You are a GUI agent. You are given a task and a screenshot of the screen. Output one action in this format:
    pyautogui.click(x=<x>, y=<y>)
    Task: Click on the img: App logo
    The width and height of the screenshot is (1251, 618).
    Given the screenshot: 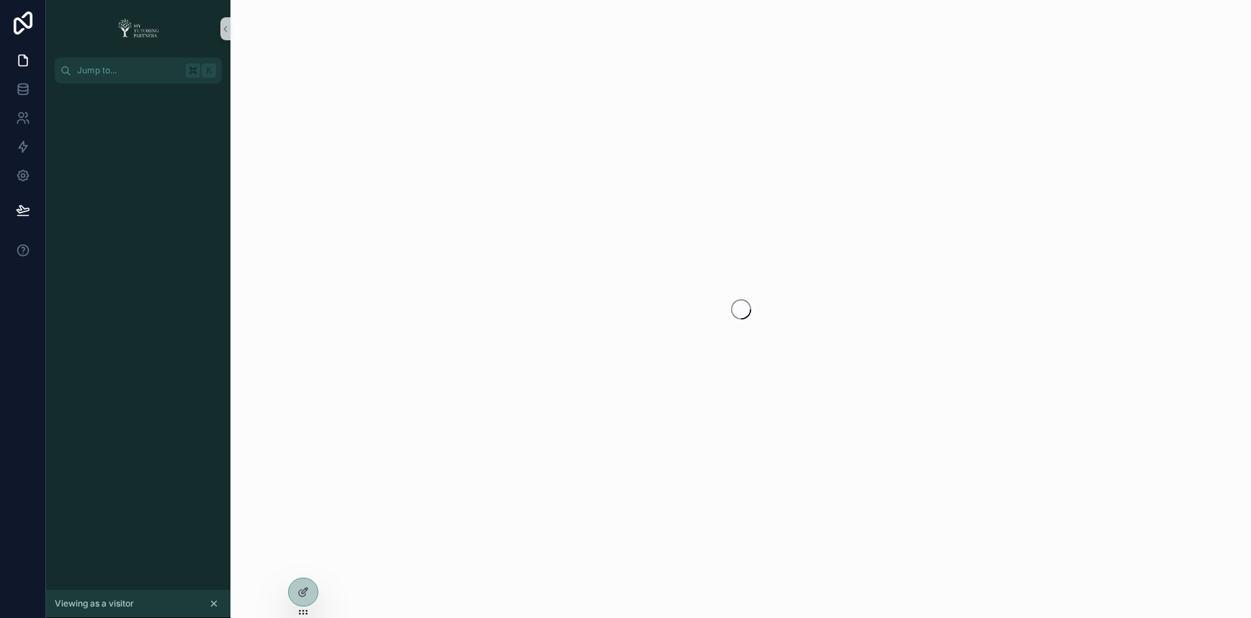 What is the action you would take?
    pyautogui.click(x=138, y=29)
    